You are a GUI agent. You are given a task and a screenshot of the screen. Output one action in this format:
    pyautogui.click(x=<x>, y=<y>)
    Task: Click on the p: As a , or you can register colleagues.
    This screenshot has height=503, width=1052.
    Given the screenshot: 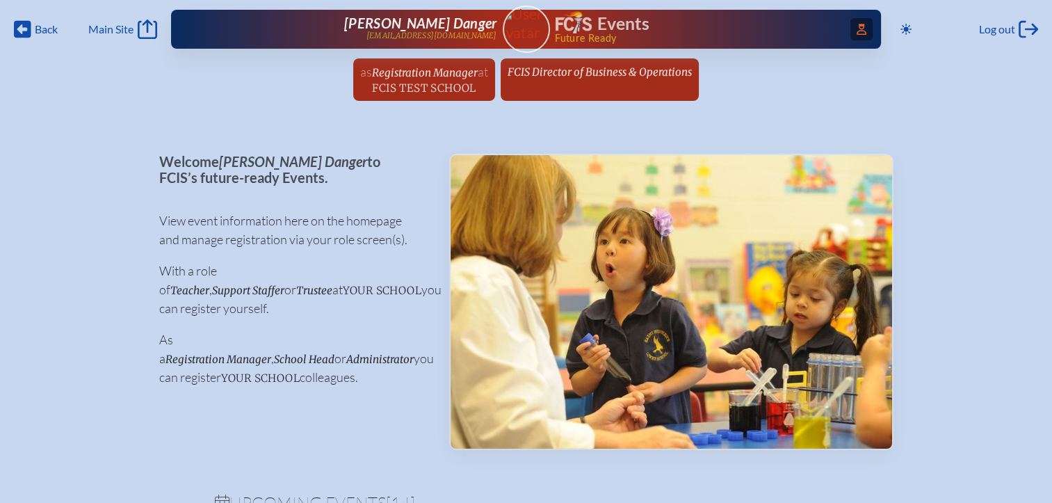 What is the action you would take?
    pyautogui.click(x=293, y=358)
    